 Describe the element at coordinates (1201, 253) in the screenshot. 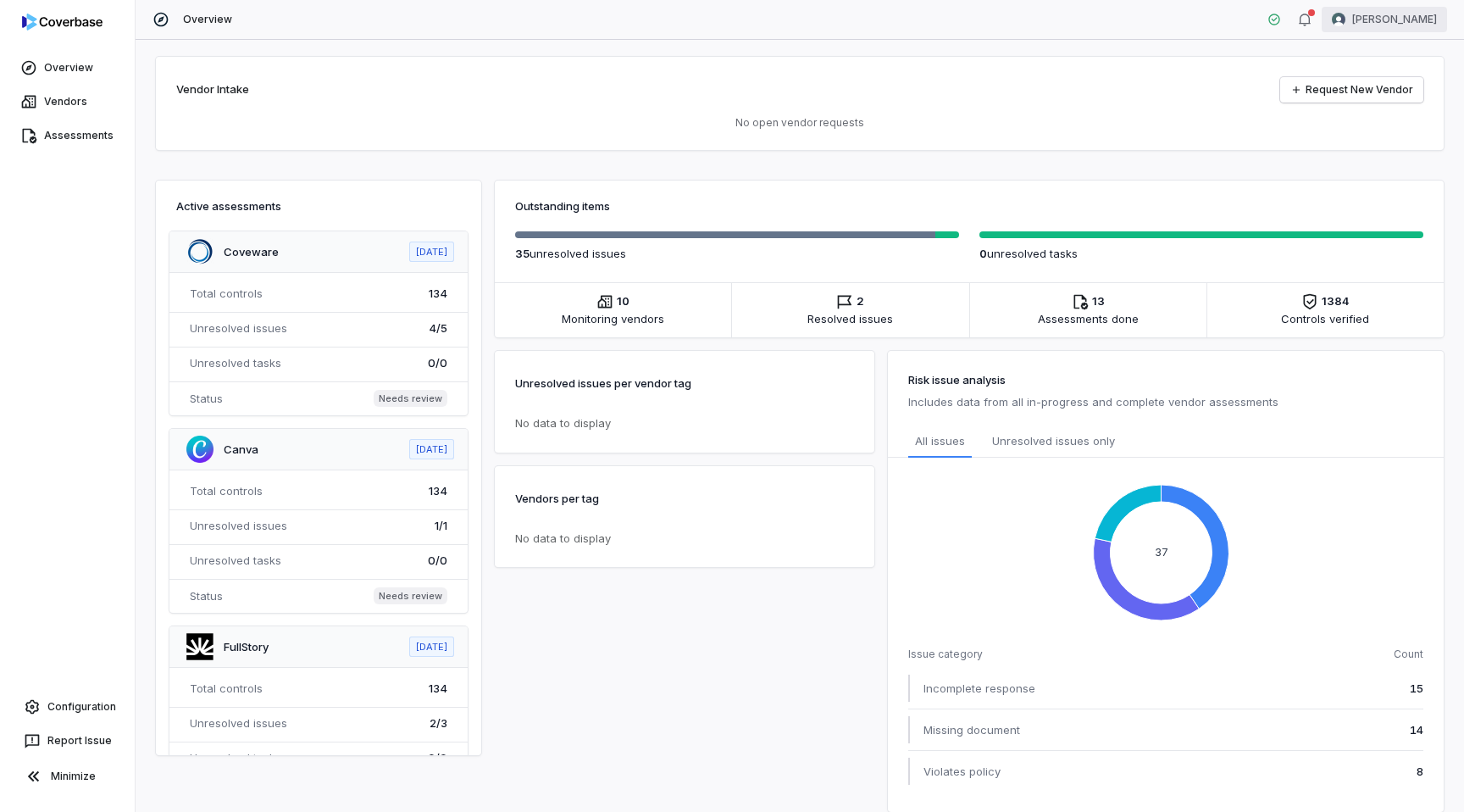

I see `p: unresolved task s` at that location.